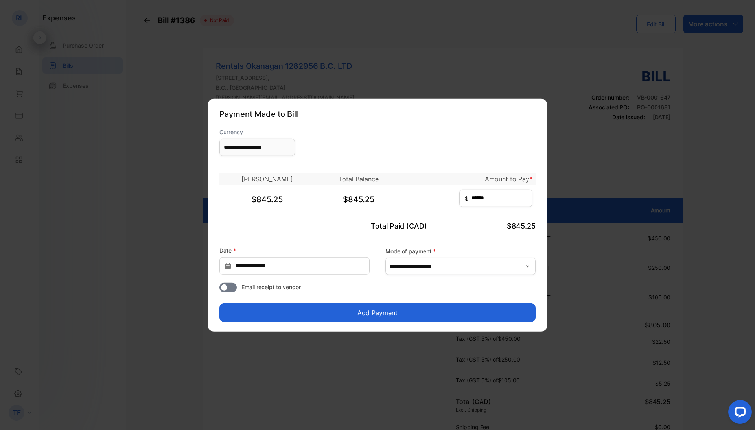 The height and width of the screenshot is (430, 755). What do you see at coordinates (378, 225) in the screenshot?
I see `p: Total Paid (CAD)` at bounding box center [378, 225].